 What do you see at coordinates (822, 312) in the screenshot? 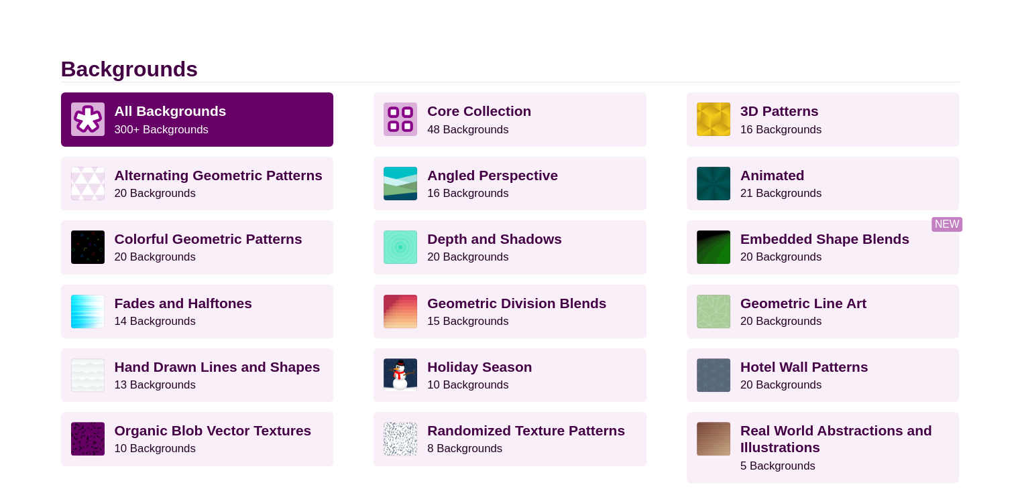
I see `a: Geometric Line Art20 Backgrounds` at bounding box center [822, 312].